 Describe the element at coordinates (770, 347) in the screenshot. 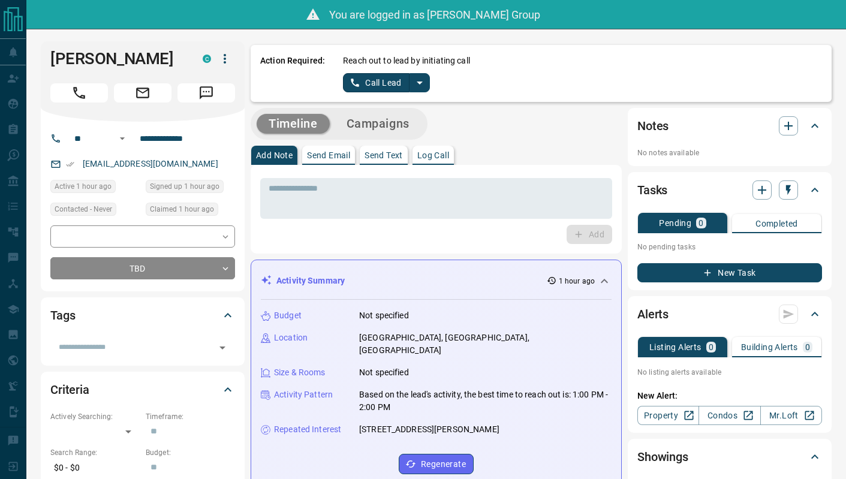

I see `p: Building Alerts` at that location.